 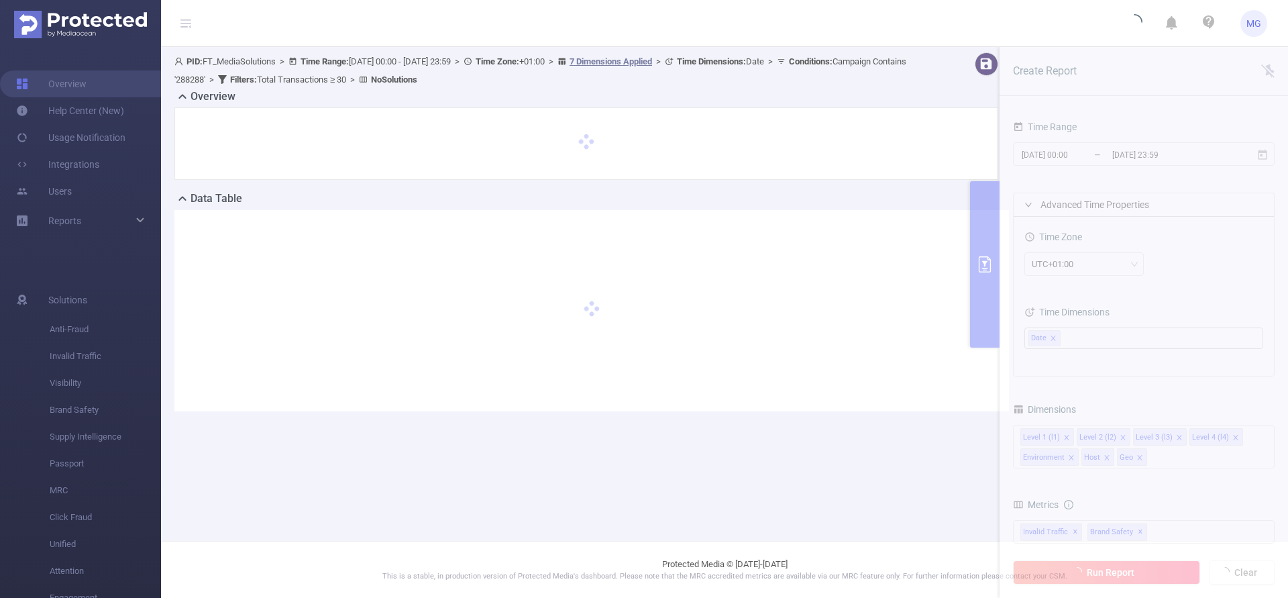 I want to click on span: Invalid Traffic, so click(x=105, y=356).